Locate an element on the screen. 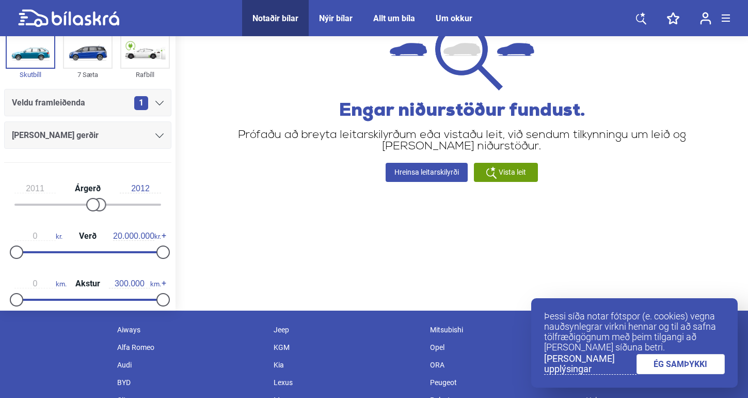 The image size is (748, 398). div: Aiways is located at coordinates (190, 330).